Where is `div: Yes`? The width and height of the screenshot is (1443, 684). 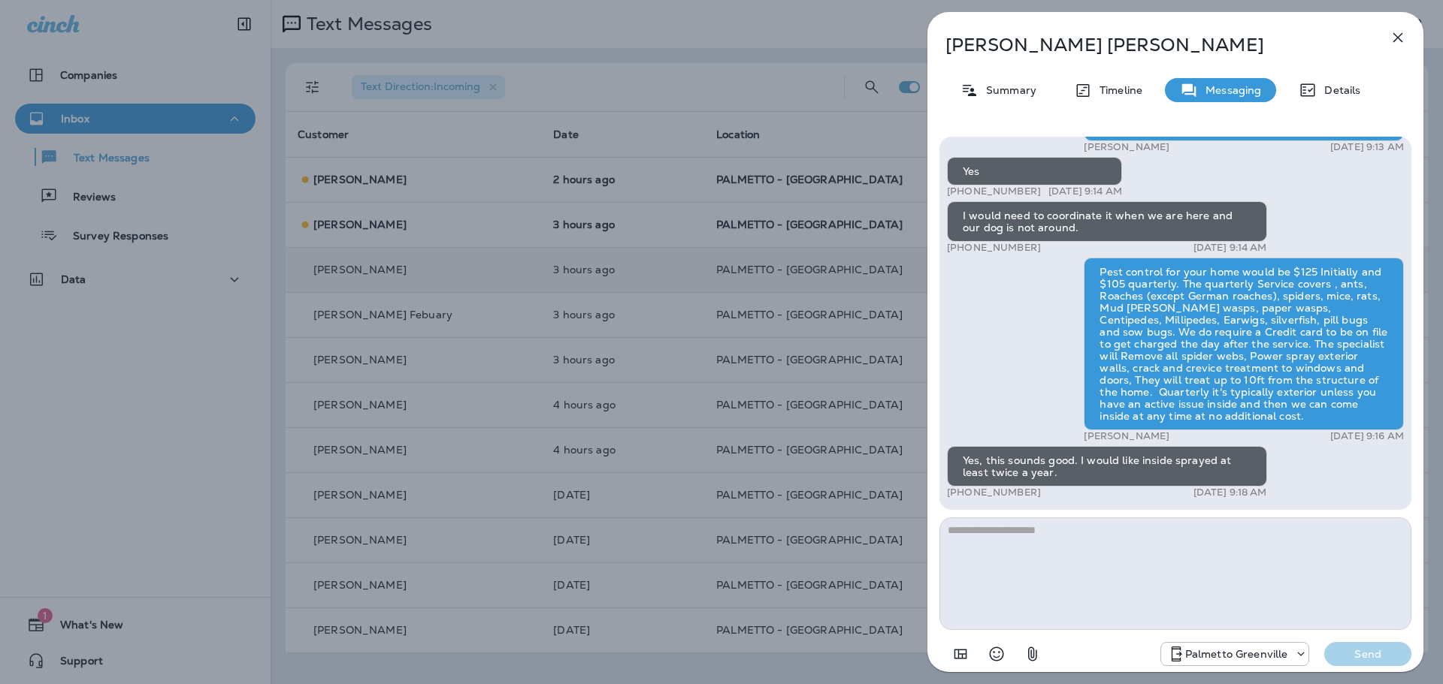
div: Yes is located at coordinates (1034, 171).